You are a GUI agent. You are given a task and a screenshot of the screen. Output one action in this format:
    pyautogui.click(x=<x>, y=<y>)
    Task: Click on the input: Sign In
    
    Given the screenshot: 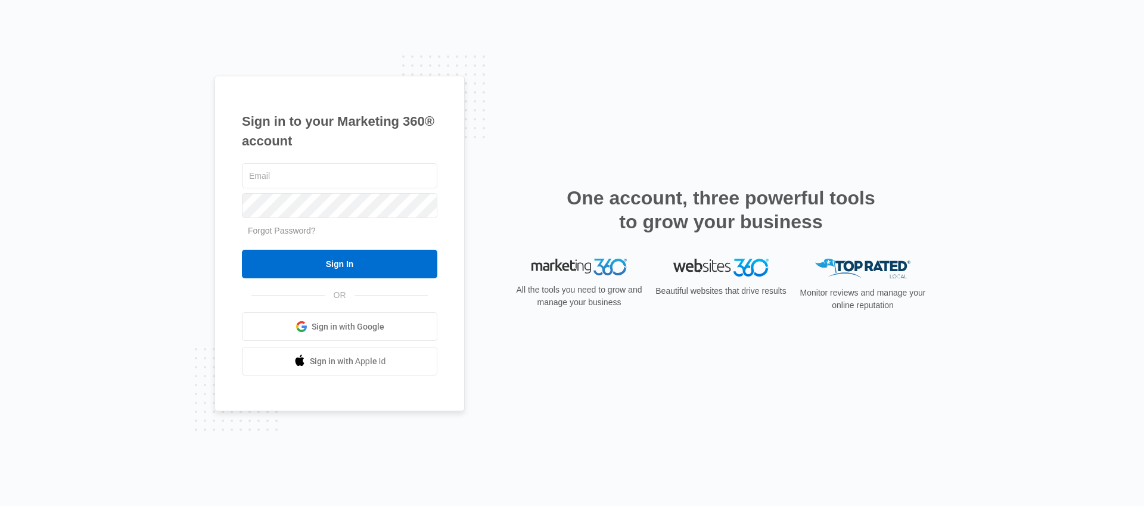 What is the action you would take?
    pyautogui.click(x=340, y=264)
    